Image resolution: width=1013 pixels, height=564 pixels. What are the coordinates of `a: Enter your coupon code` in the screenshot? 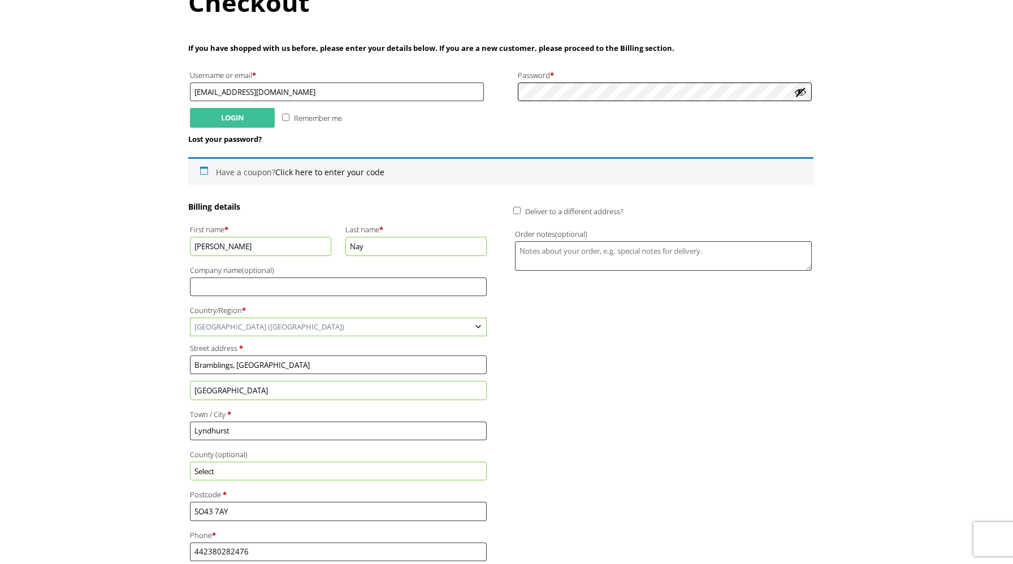 It's located at (330, 172).